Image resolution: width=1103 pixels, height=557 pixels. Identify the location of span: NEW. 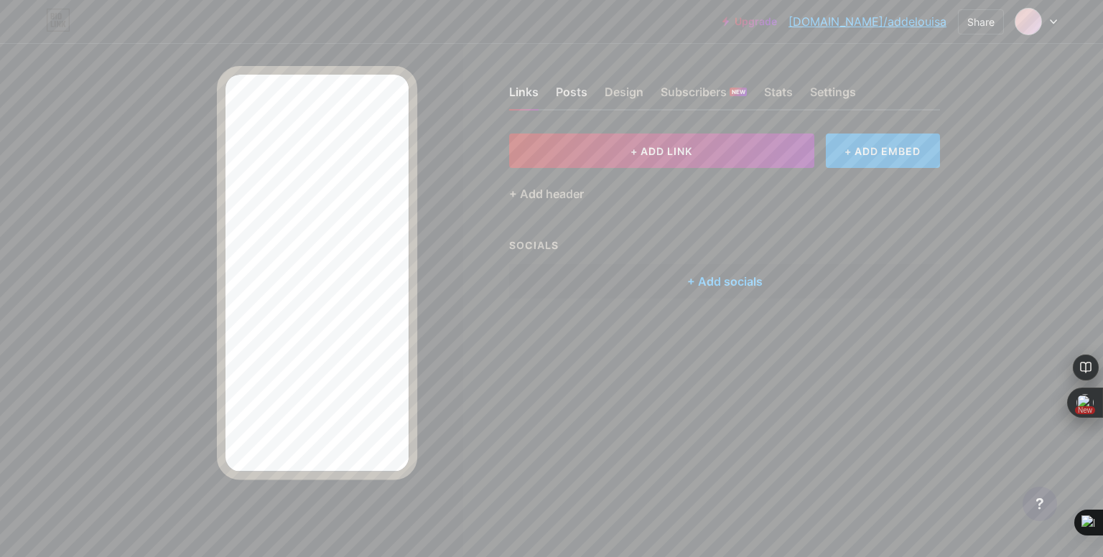
(738, 92).